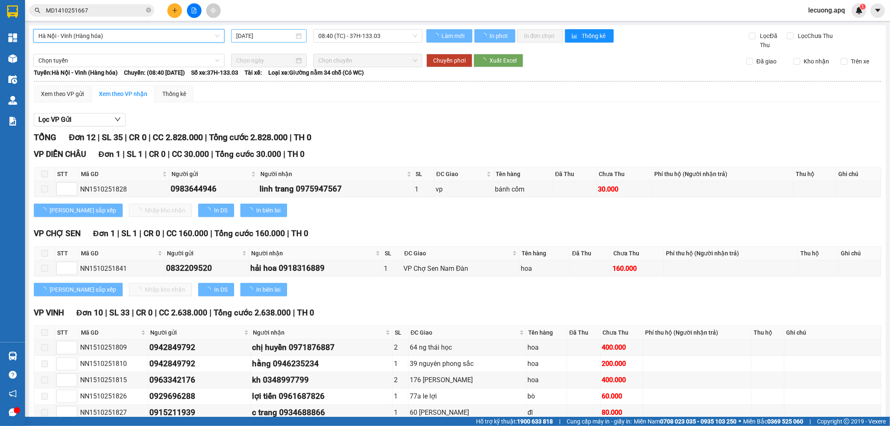 The image size is (890, 426). What do you see at coordinates (216, 210) in the screenshot?
I see `button: In DS` at bounding box center [216, 210].